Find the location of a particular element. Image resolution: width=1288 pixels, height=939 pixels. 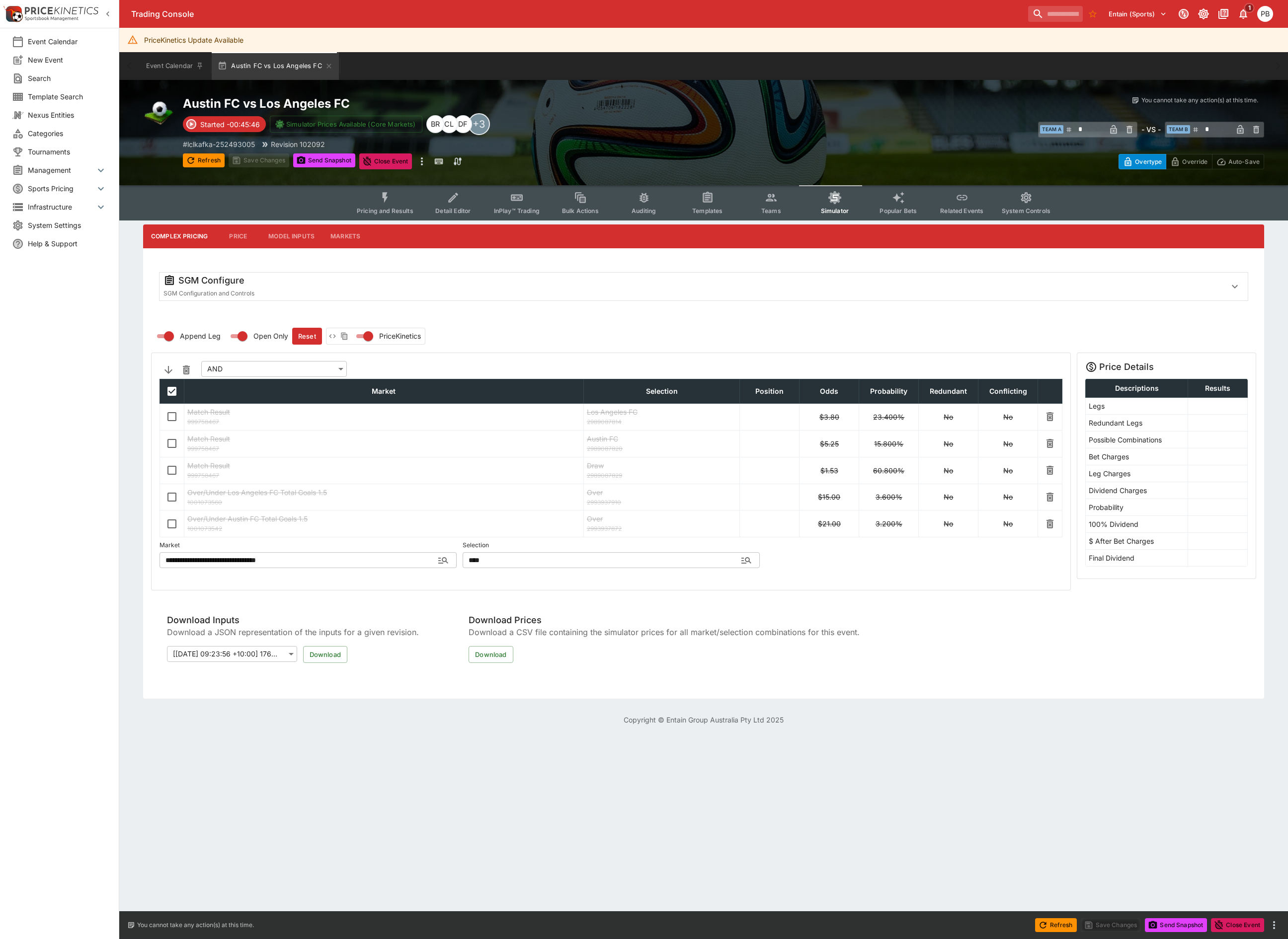

th: Market is located at coordinates (384, 391).